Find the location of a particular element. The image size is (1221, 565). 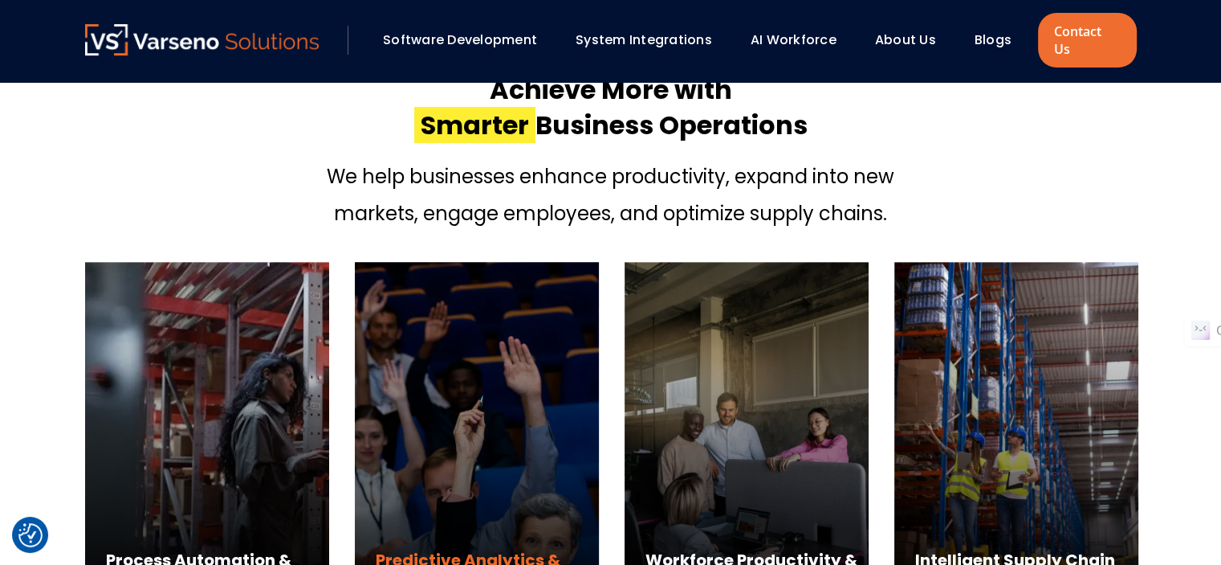

div: Blogs is located at coordinates (1001, 40).